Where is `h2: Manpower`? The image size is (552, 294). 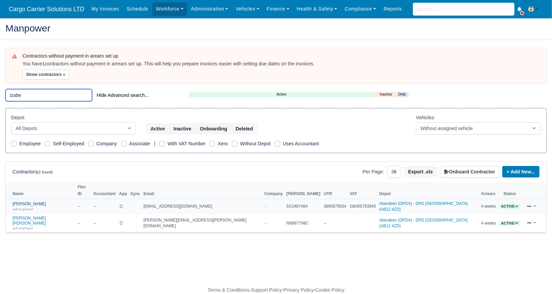
h2: Manpower is located at coordinates (276, 28).